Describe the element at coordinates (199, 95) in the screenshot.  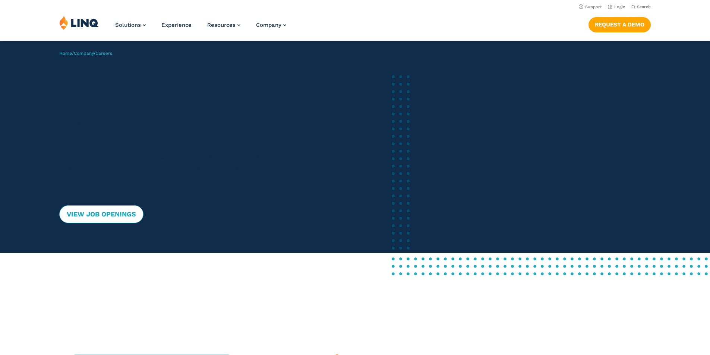
I see `h2: Join our Team` at that location.